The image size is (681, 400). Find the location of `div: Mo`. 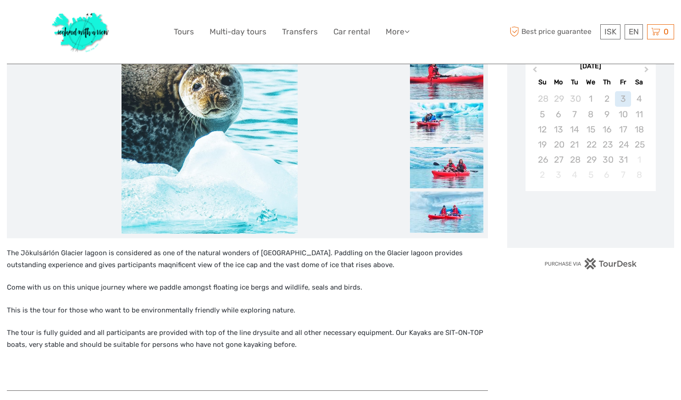

div: Mo is located at coordinates (558, 82).